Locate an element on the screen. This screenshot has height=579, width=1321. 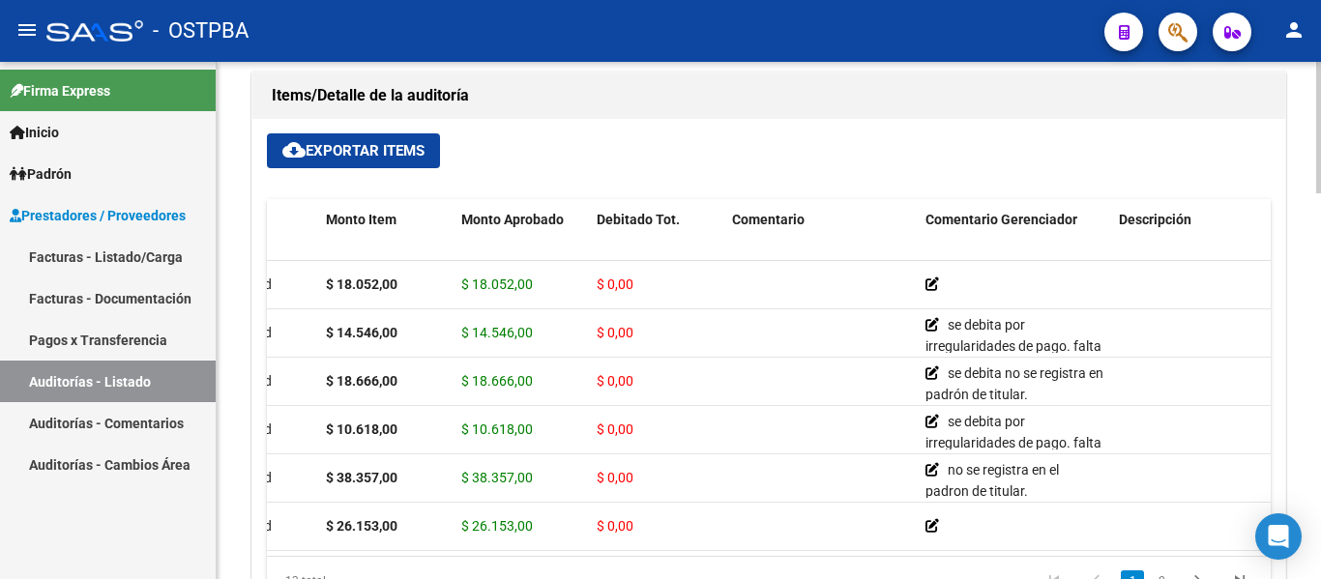
span: Padrón is located at coordinates (41, 174).